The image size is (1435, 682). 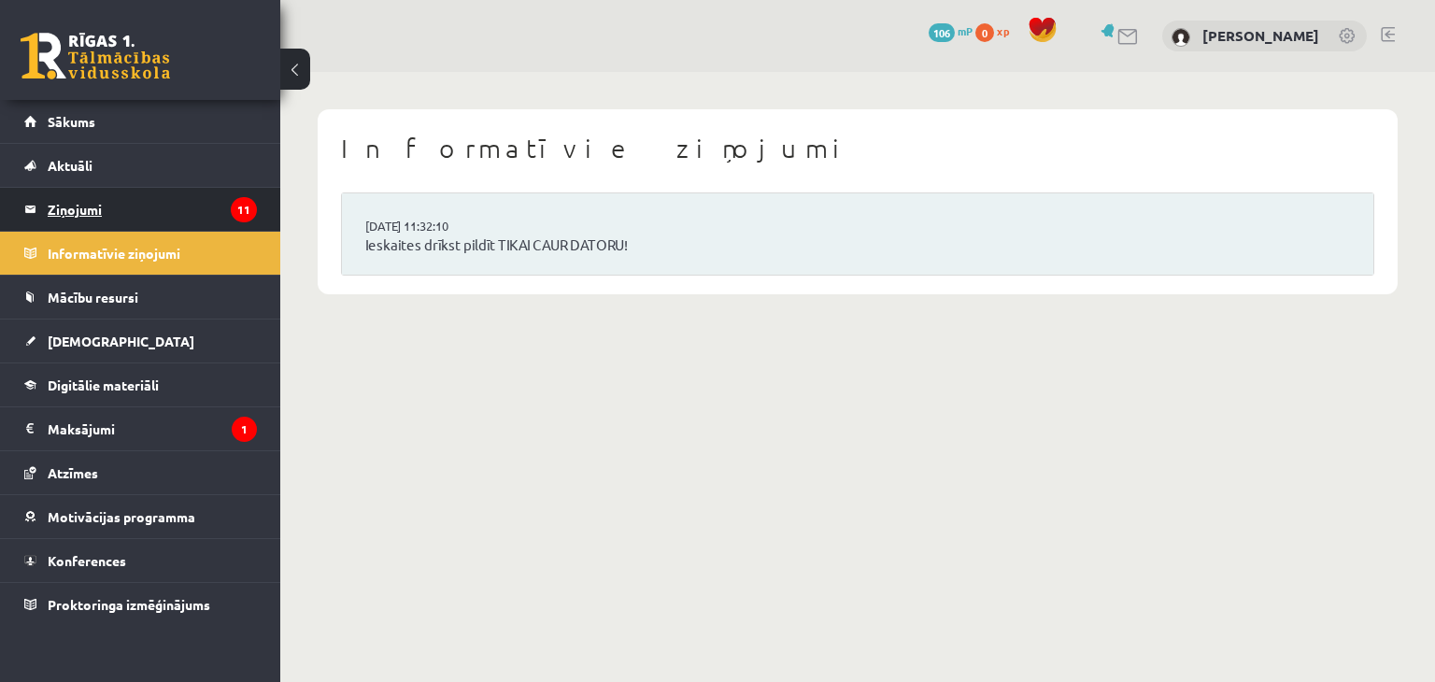 What do you see at coordinates (942, 33) in the screenshot?
I see `span: 106` at bounding box center [942, 33].